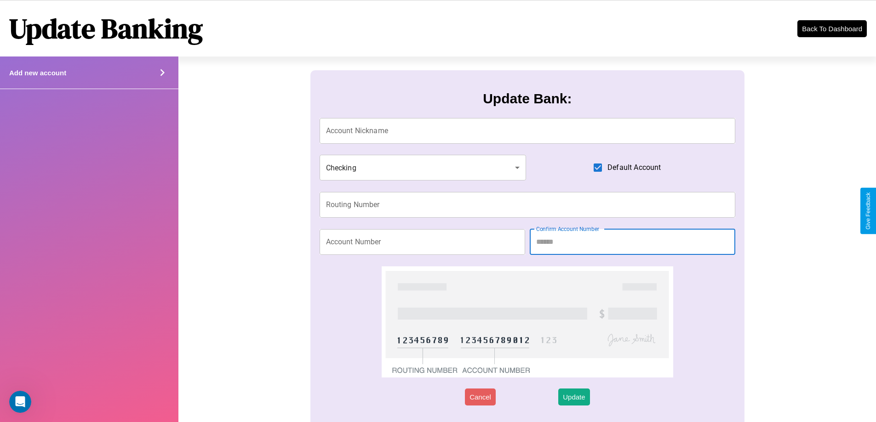 The height and width of the screenshot is (422, 876). What do you see at coordinates (868, 211) in the screenshot?
I see `div: Give Feedback` at bounding box center [868, 211].